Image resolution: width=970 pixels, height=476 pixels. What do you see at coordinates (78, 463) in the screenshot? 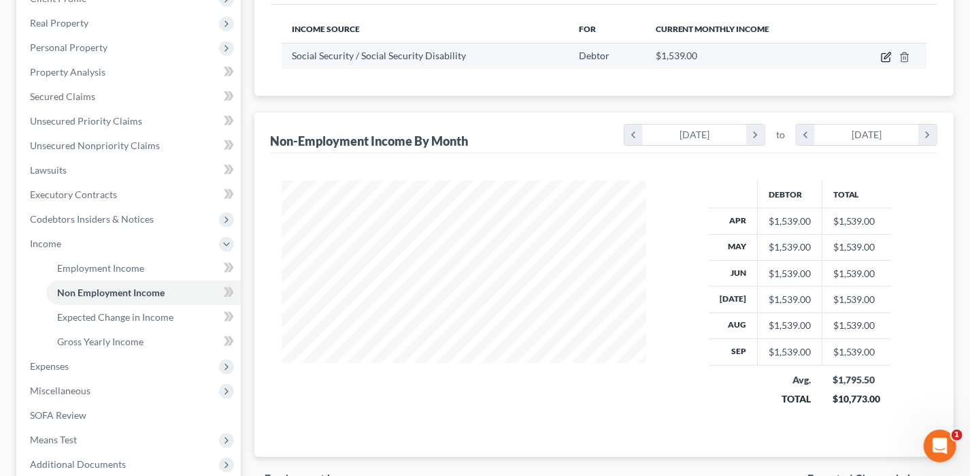
I see `span: Additional Documents` at bounding box center [78, 463].